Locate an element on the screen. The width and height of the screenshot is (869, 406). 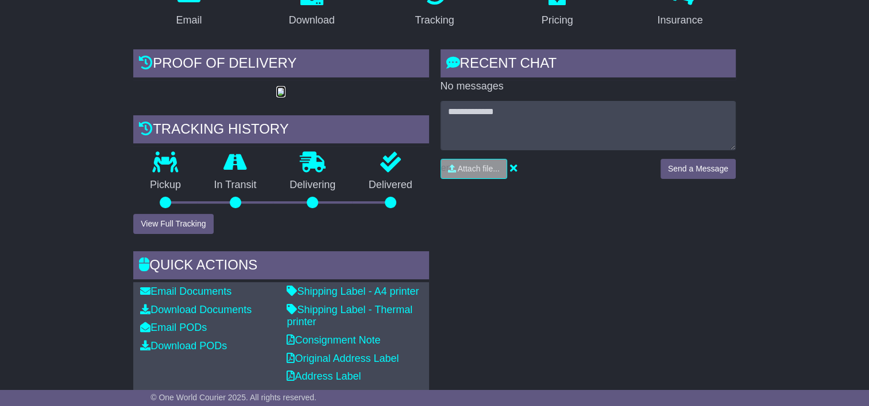
span: © One World Courier 2025. All rights reserved. is located at coordinates (233, 398).